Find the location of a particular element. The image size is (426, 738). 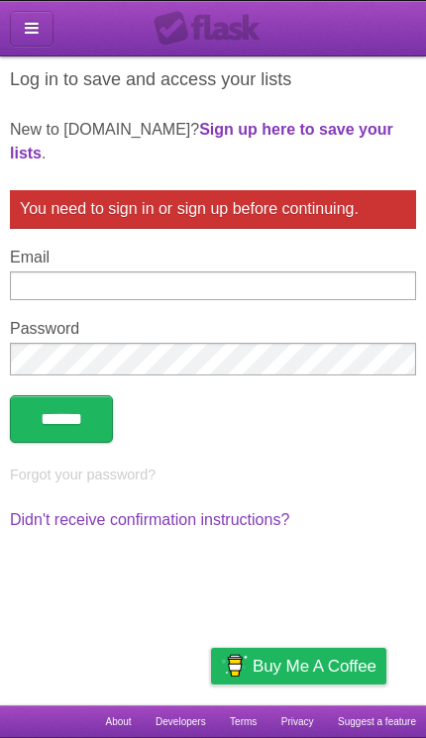

a: Didn't receive confirmation instructions? is located at coordinates (150, 519).